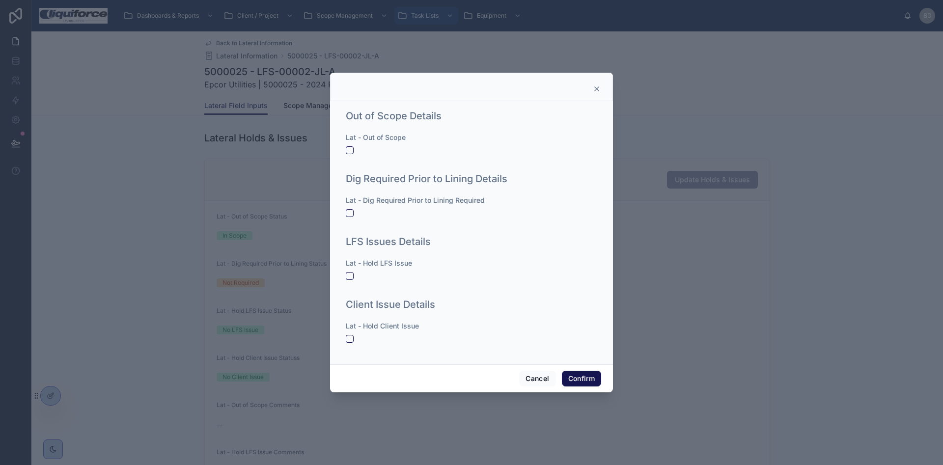 This screenshot has width=943, height=465. Describe the element at coordinates (376, 137) in the screenshot. I see `span: Lat - Out of Scope` at that location.